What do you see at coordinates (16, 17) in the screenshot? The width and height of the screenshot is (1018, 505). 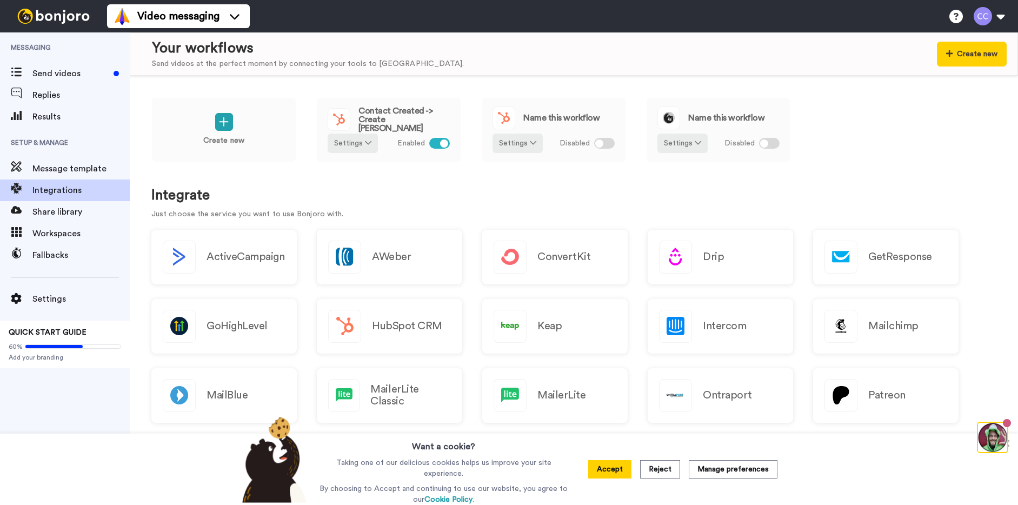 I see `img: 3183ab3e-59ed-45f6-af1c-10226f767056-1659068401.jpg` at bounding box center [16, 17].